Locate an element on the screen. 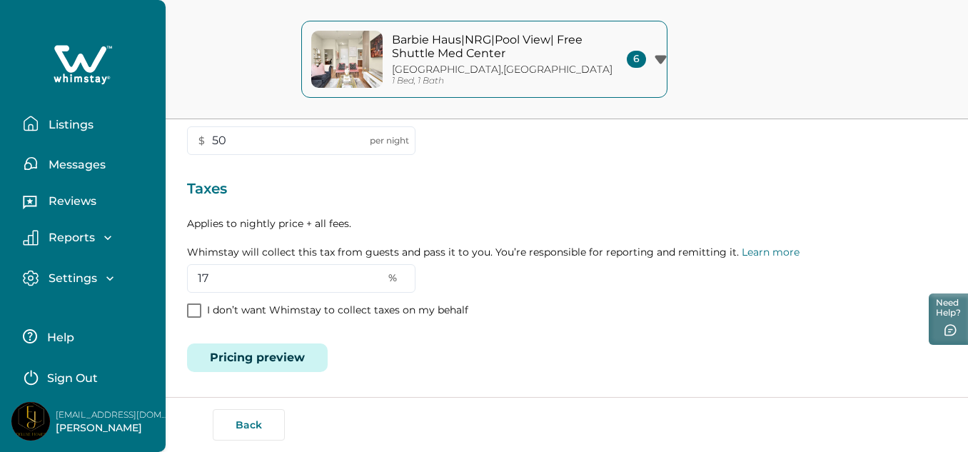  p: Applies to nightly price + all fees. Whimstay will collect this tax from guests and pass it to yo... is located at coordinates (567, 238).